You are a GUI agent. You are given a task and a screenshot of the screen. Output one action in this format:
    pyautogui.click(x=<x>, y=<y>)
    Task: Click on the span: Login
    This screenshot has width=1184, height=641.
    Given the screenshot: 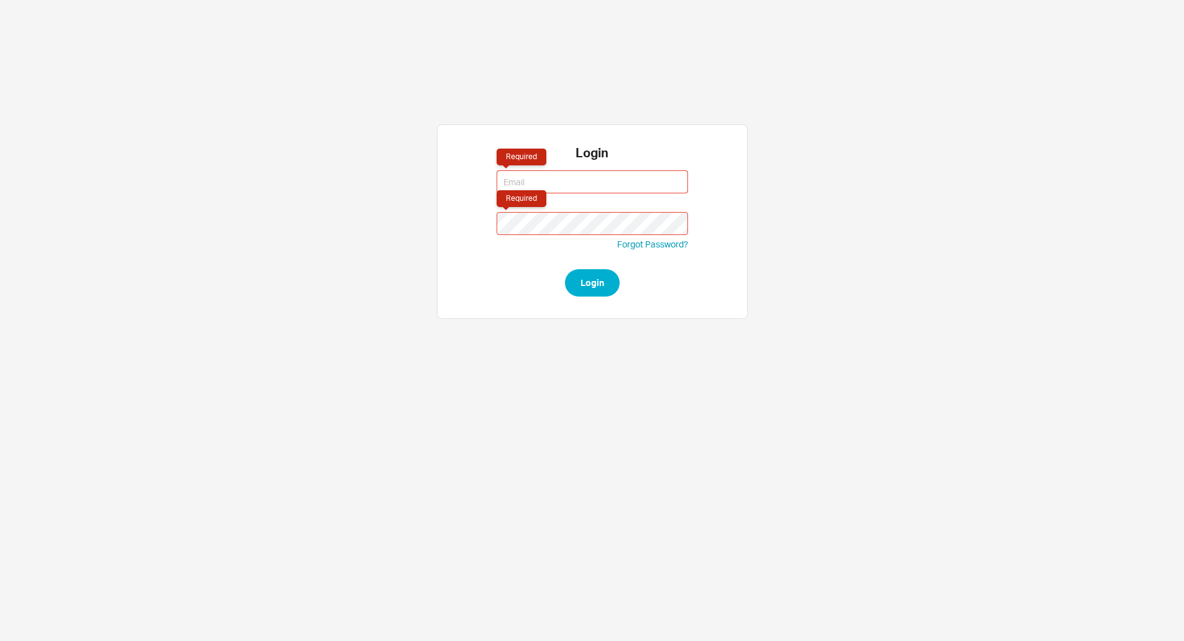 What is the action you would take?
    pyautogui.click(x=593, y=283)
    